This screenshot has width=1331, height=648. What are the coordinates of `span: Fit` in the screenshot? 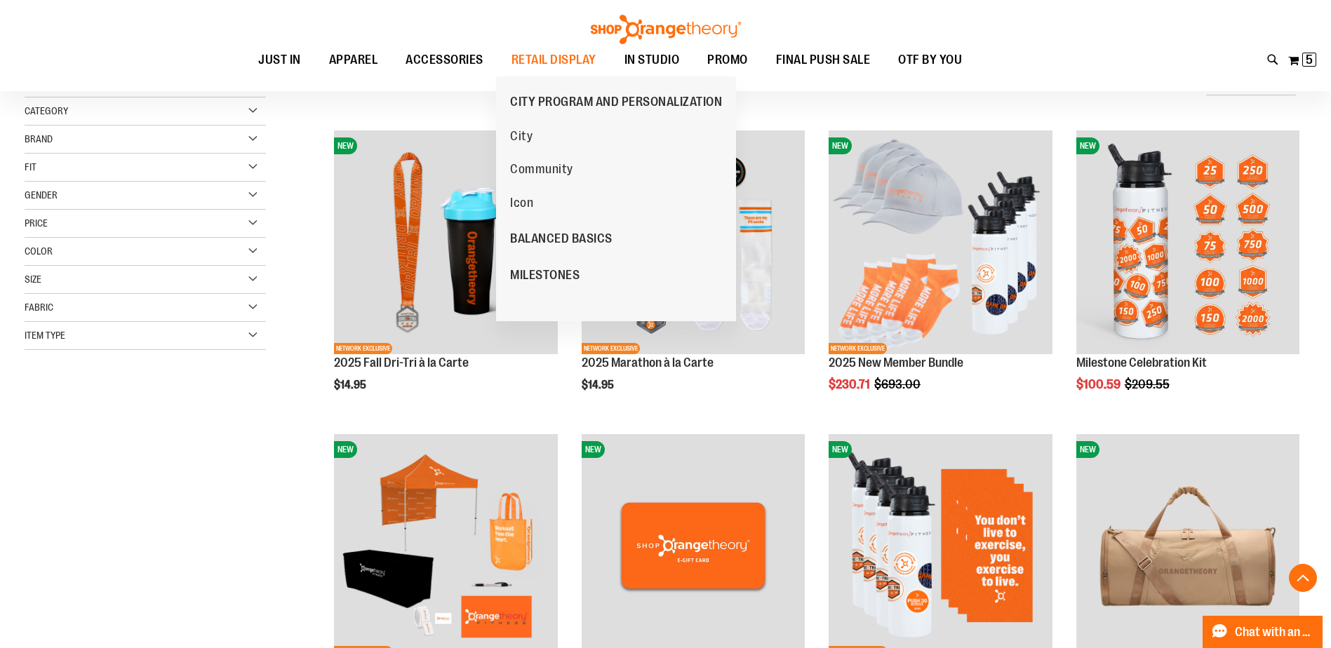 It's located at (30, 167).